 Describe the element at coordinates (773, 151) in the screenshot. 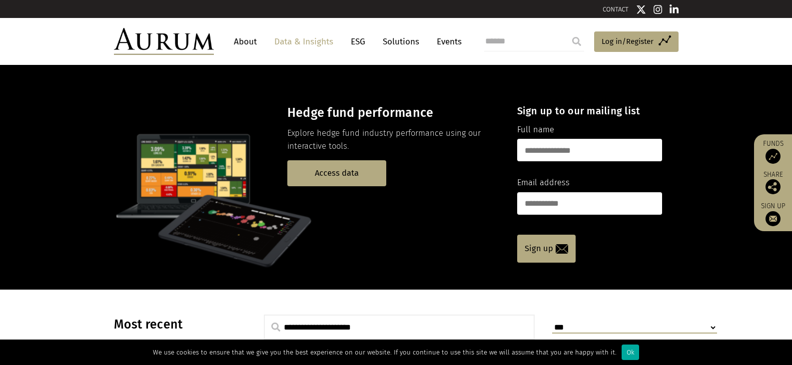

I see `a: Funds` at that location.